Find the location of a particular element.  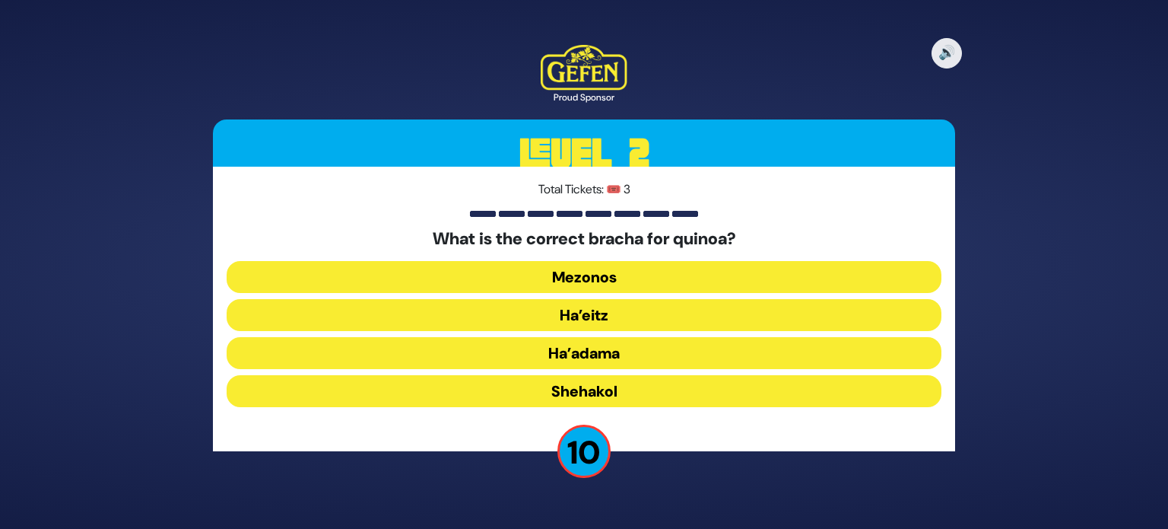

button: Ha’eitz is located at coordinates (584, 315).